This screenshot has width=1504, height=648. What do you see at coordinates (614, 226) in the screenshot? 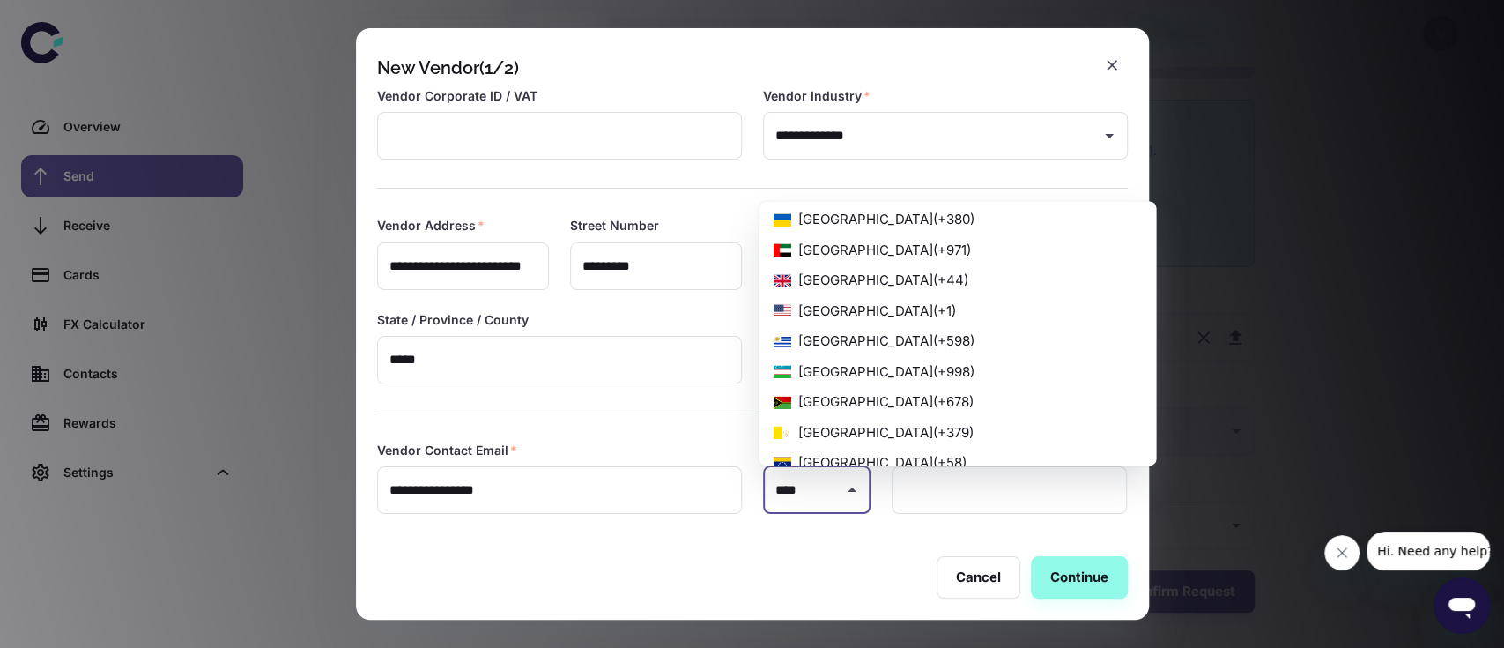
I see `label: Street Number` at bounding box center [614, 226].